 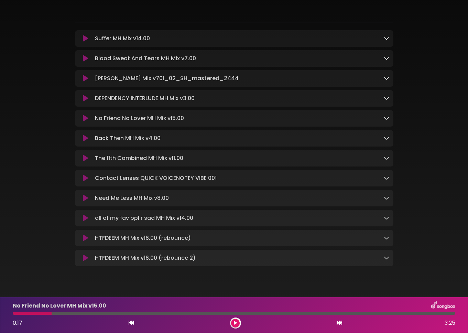 I want to click on p: HTFDEEM MH Mix v16.00 (rebounce 2), so click(x=145, y=258).